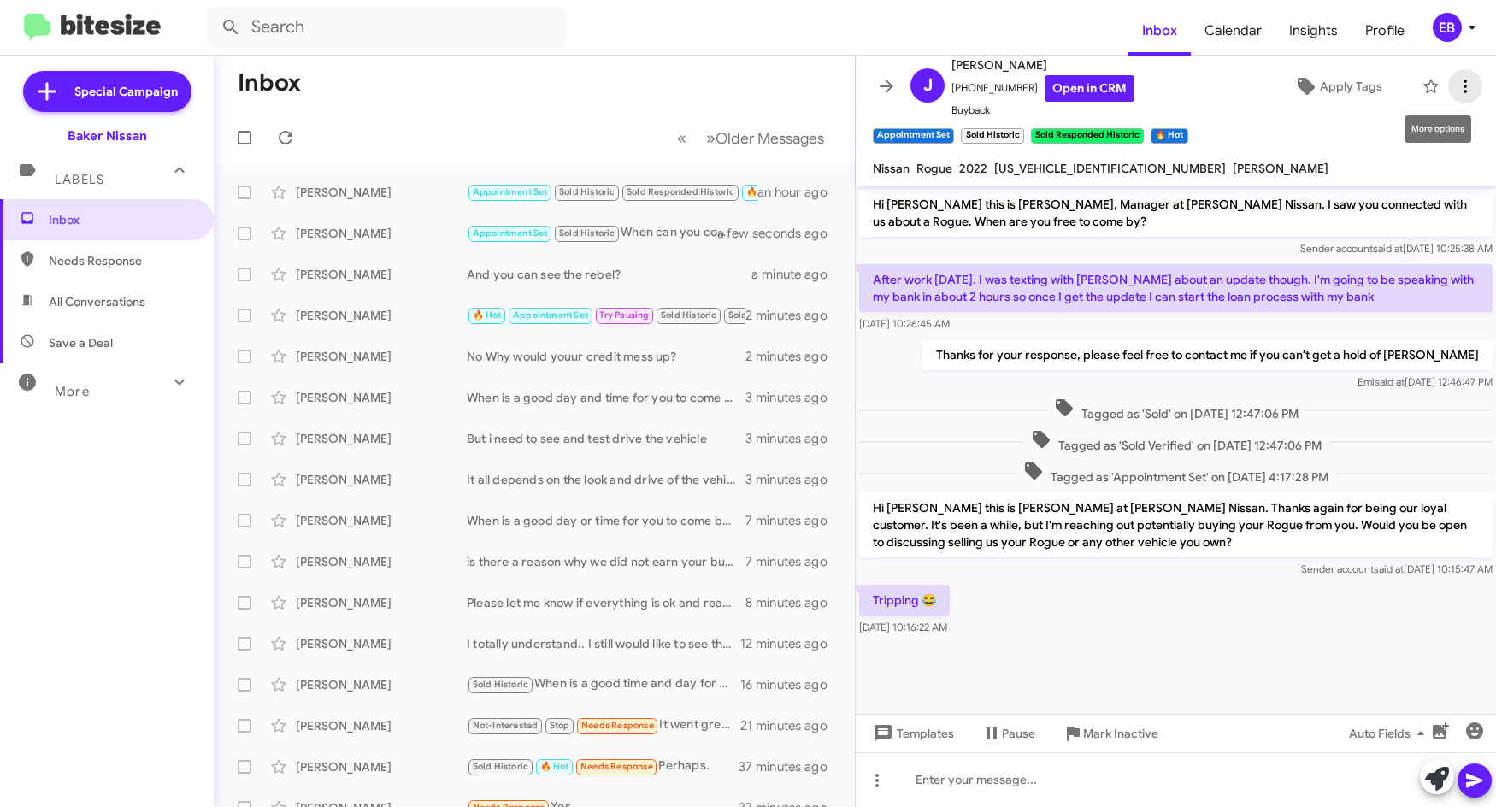 Image resolution: width=1496 pixels, height=807 pixels. Describe the element at coordinates (269, 83) in the screenshot. I see `h1: Inbox` at that location.